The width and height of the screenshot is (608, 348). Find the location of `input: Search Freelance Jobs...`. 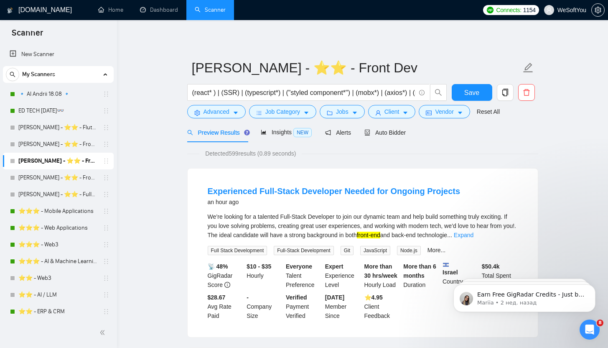

input: Search Freelance Jobs... is located at coordinates (304, 92).